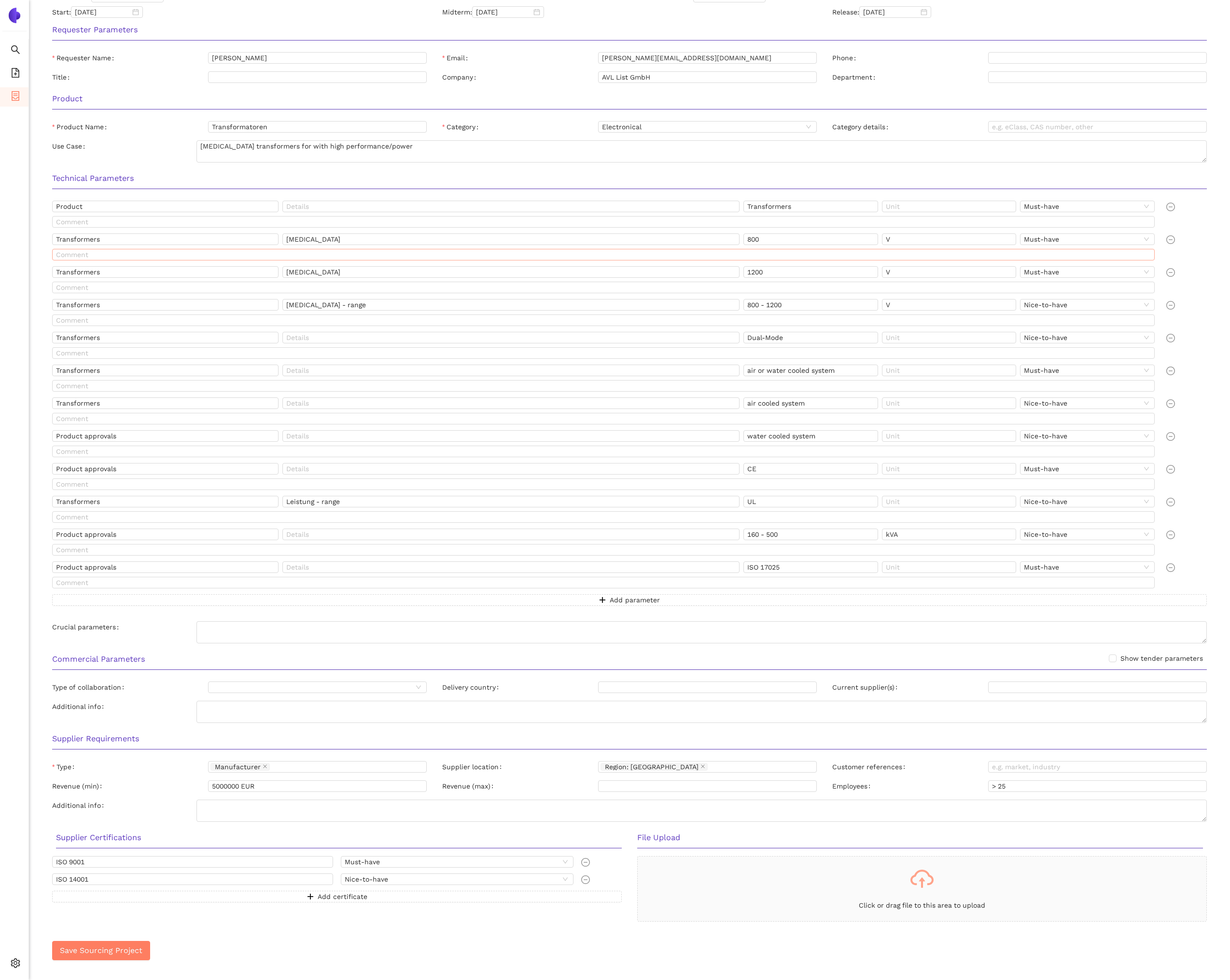 This screenshot has width=1230, height=980. What do you see at coordinates (63, 77) in the screenshot?
I see `label: Title` at bounding box center [63, 77].